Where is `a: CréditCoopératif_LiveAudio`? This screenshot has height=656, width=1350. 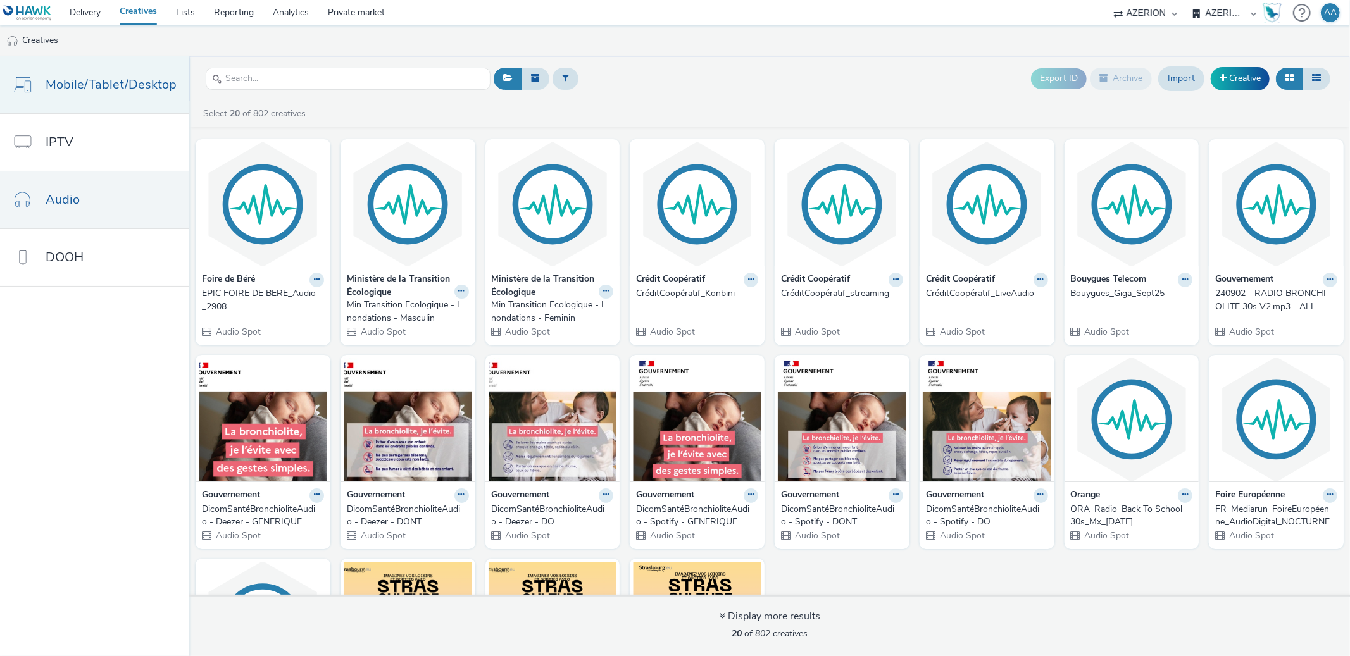 a: CréditCoopératif_LiveAudio is located at coordinates (987, 294).